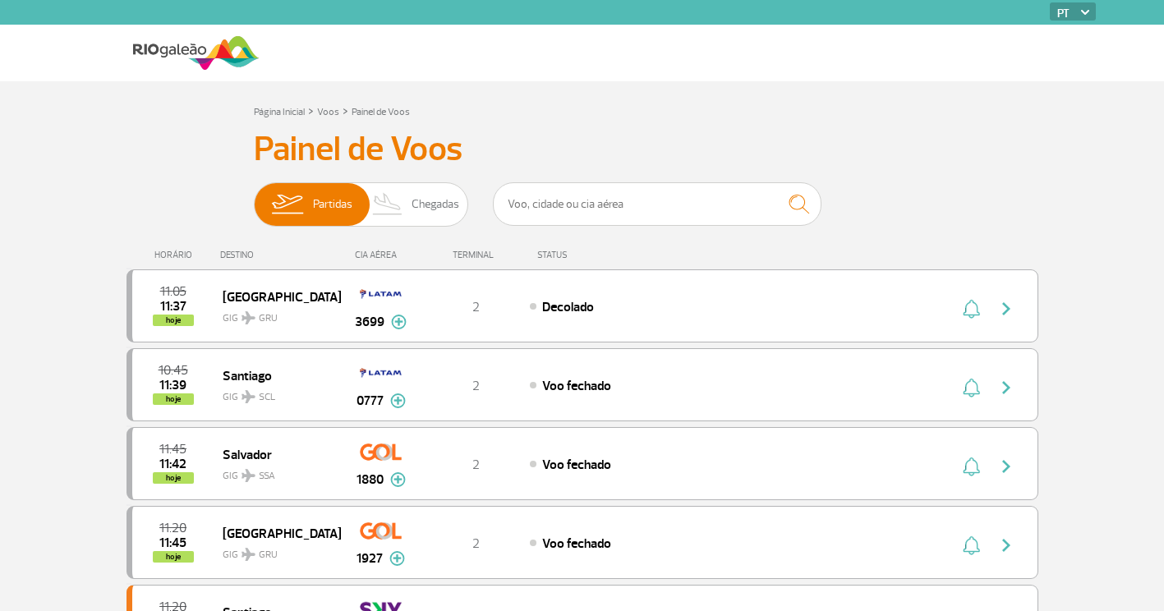  Describe the element at coordinates (370, 559) in the screenshot. I see `span: 1927` at that location.